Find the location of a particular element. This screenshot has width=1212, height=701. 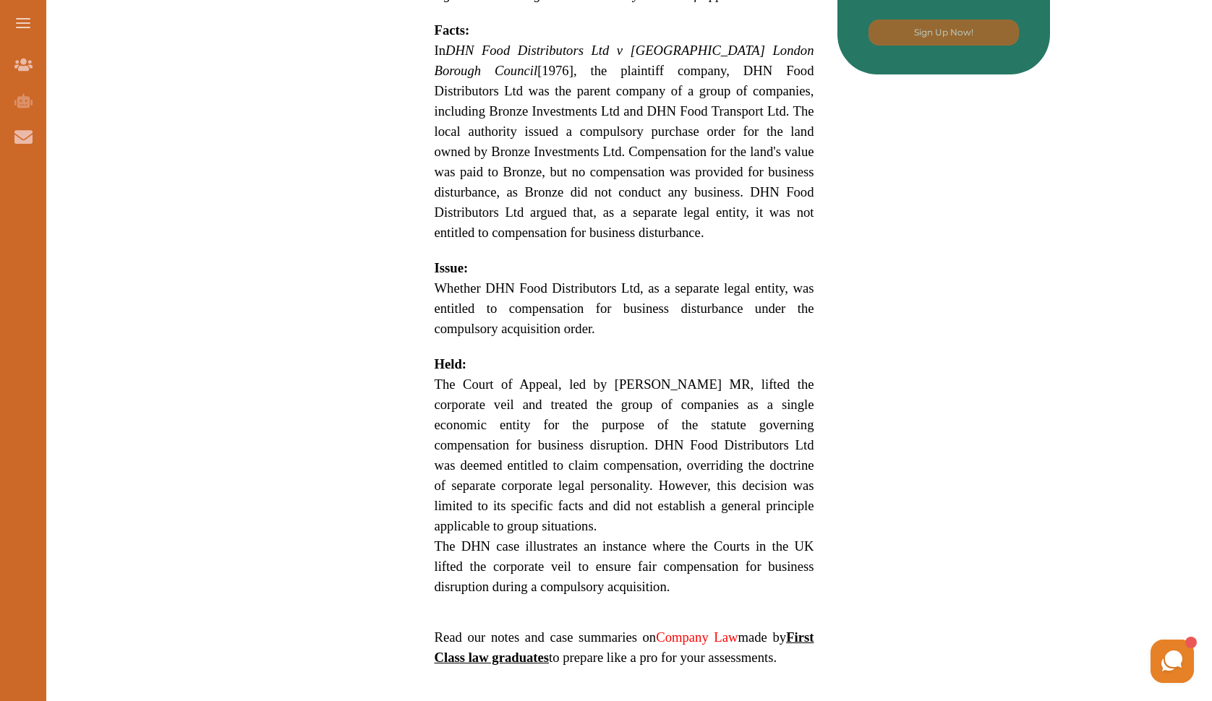

button: [object Object] is located at coordinates (944, 33).